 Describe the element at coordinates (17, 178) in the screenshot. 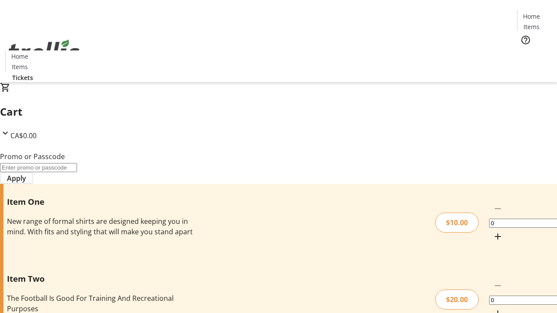

I see `span: Apply` at that location.